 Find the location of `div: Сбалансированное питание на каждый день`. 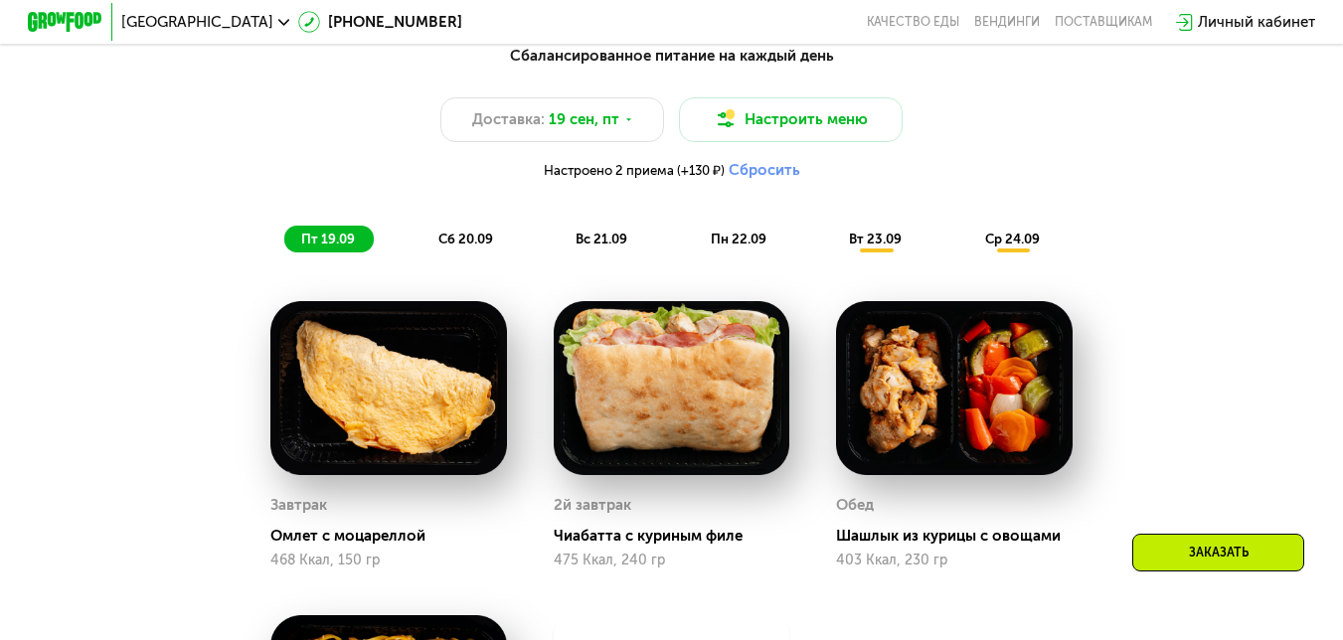

div: Сбалансированное питание на каждый день is located at coordinates (671, 56).